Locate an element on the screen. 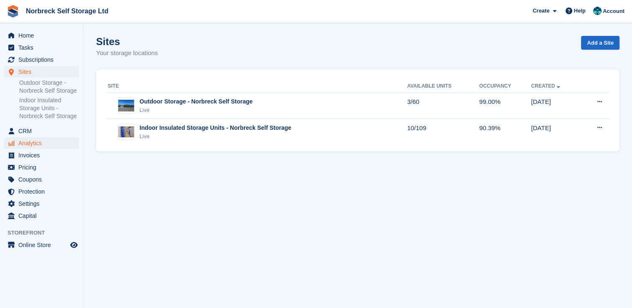 The width and height of the screenshot is (632, 308). td: 3/60 is located at coordinates (444, 106).